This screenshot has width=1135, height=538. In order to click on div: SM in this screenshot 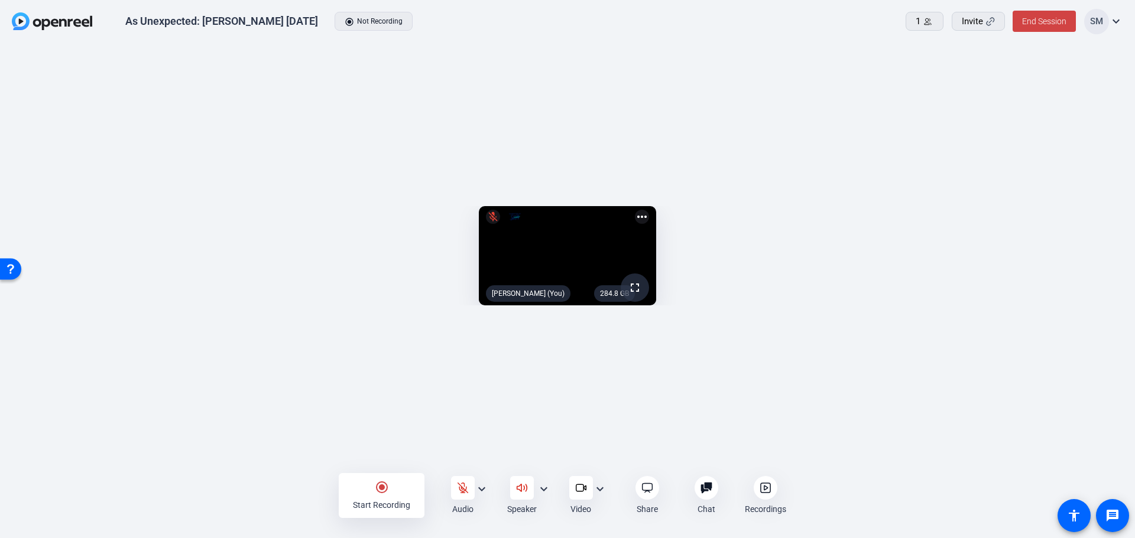, I will do `click(1096, 21)`.